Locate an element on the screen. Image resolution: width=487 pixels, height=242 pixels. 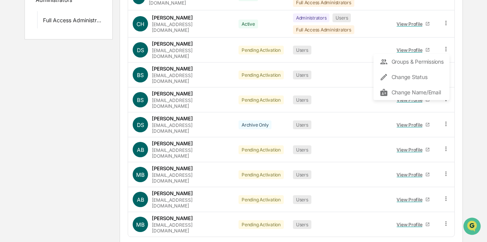
a: 🔎Data Lookup is located at coordinates (28, 115).